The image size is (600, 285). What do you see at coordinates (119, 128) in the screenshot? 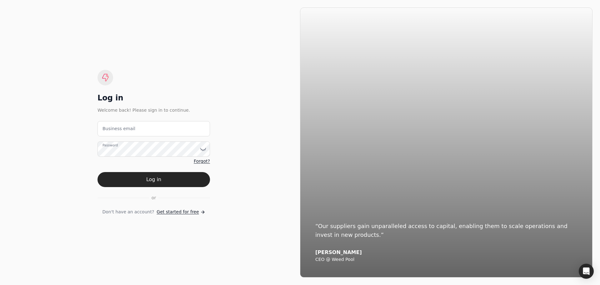
I see `label: Business email` at bounding box center [119, 128].